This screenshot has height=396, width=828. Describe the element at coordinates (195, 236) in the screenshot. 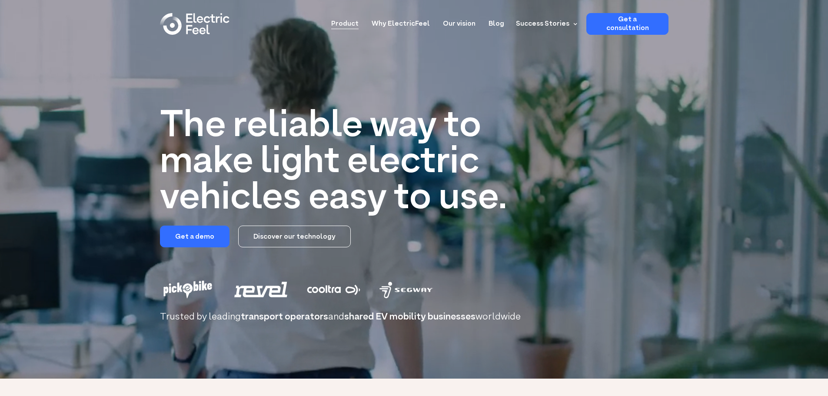

I see `a: Get a demo` at that location.